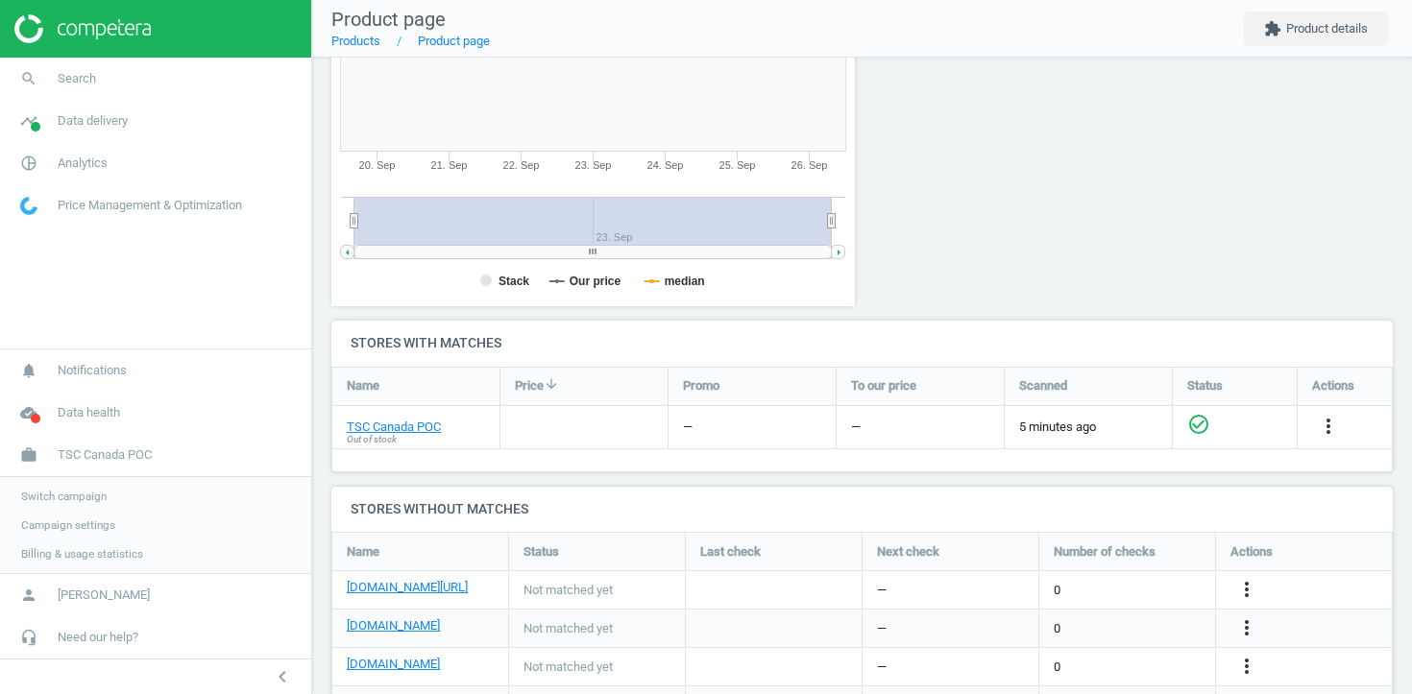  I want to click on span: Price, so click(529, 386).